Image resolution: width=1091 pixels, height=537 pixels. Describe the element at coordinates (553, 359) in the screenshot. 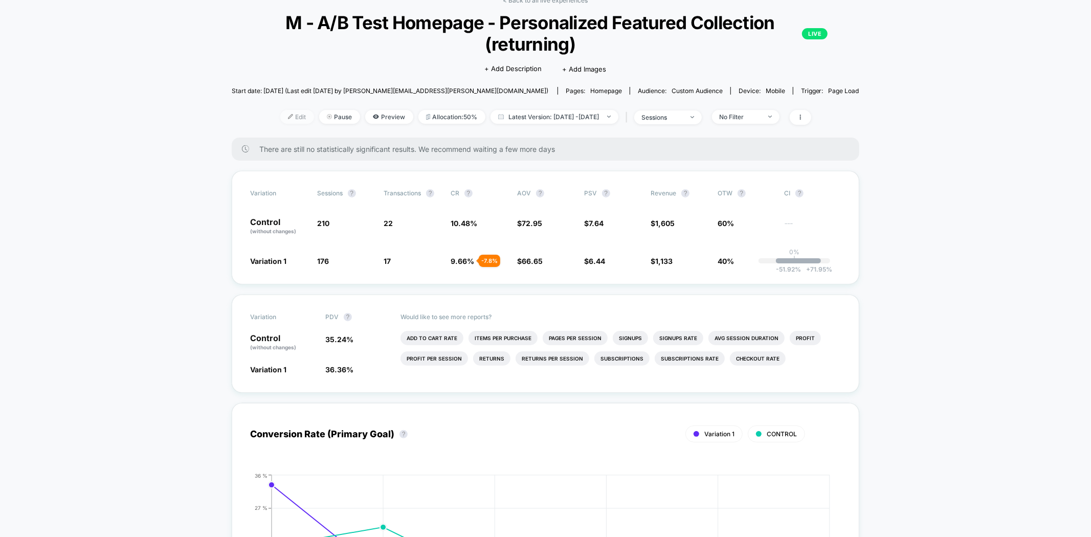

I see `li: Returns Per Session` at that location.